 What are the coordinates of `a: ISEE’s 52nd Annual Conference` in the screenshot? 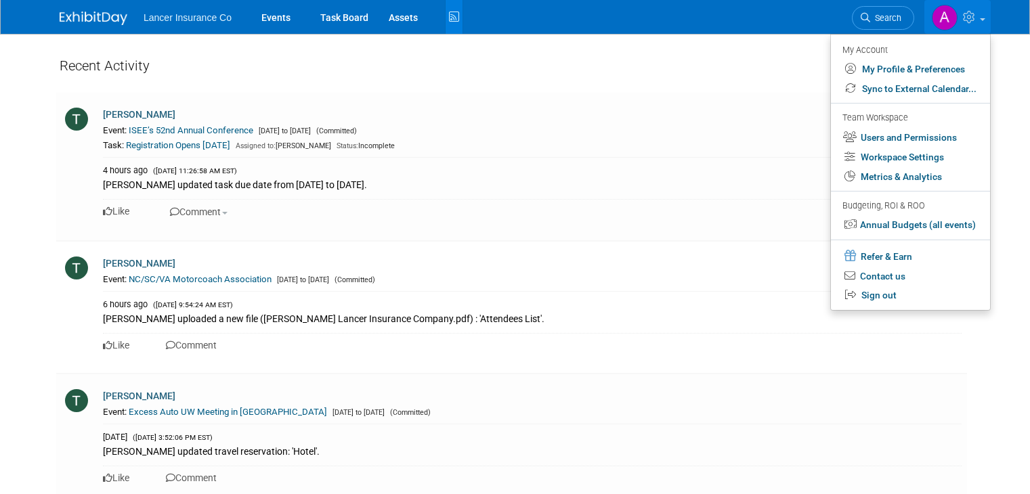 It's located at (191, 130).